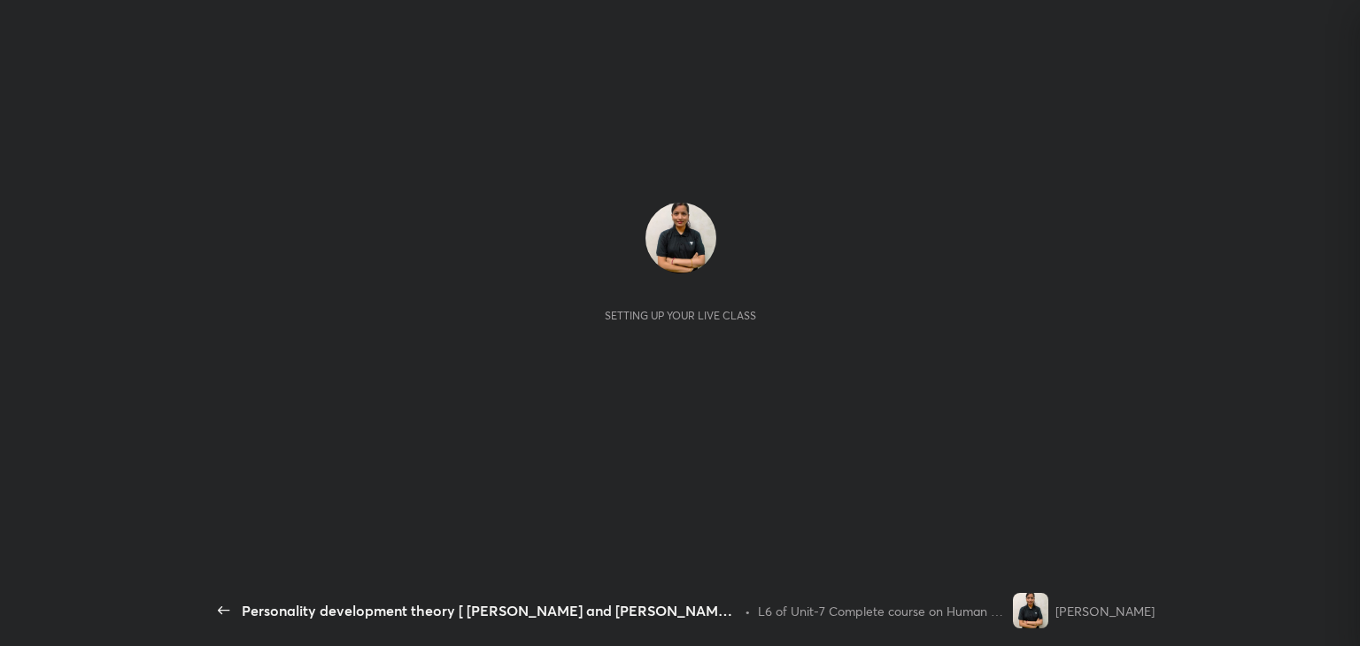 The width and height of the screenshot is (1360, 646). What do you see at coordinates (680, 315) in the screenshot?
I see `div: Setting up your live class` at bounding box center [680, 315].